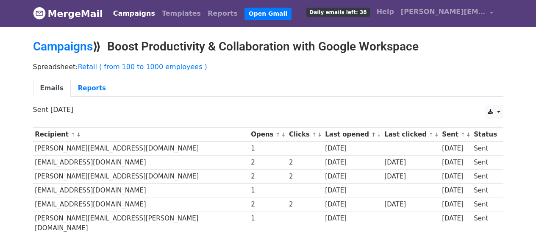 Image resolution: width=536 pixels, height=237 pixels. What do you see at coordinates (455, 134) in the screenshot?
I see `th: Sent` at bounding box center [455, 134].